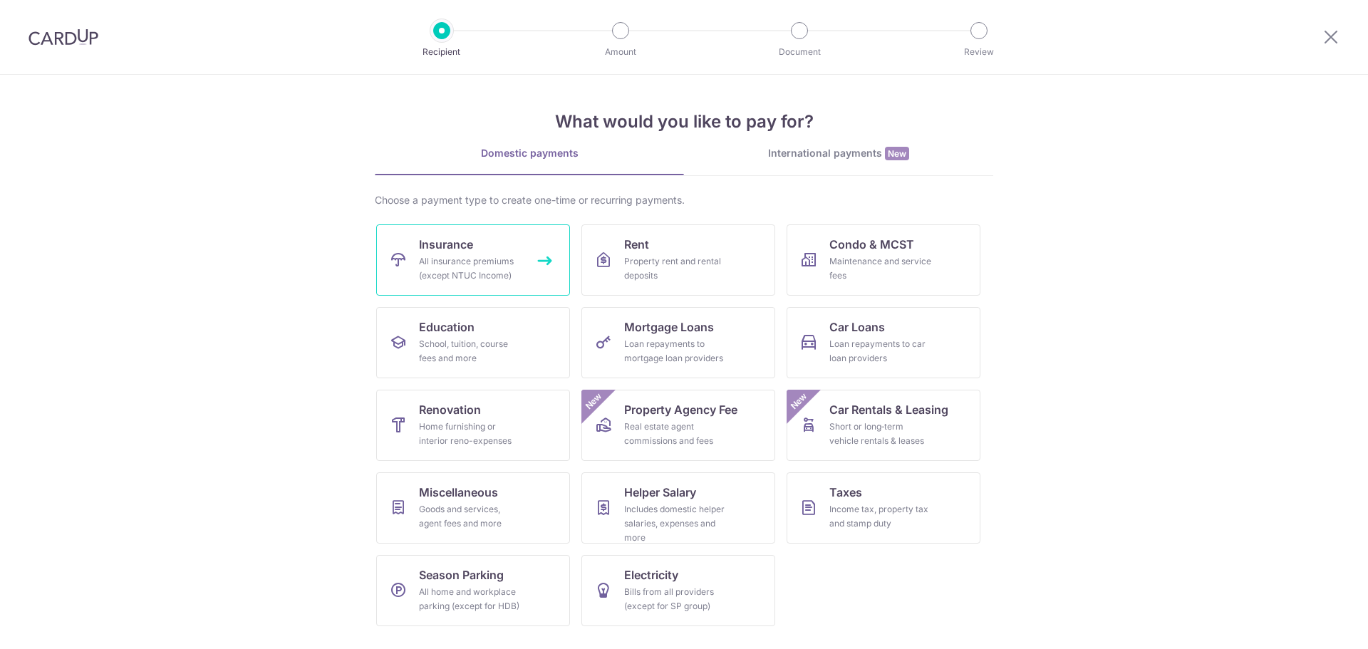 The height and width of the screenshot is (649, 1368). Describe the element at coordinates (442, 52) in the screenshot. I see `p: Recipient` at that location.